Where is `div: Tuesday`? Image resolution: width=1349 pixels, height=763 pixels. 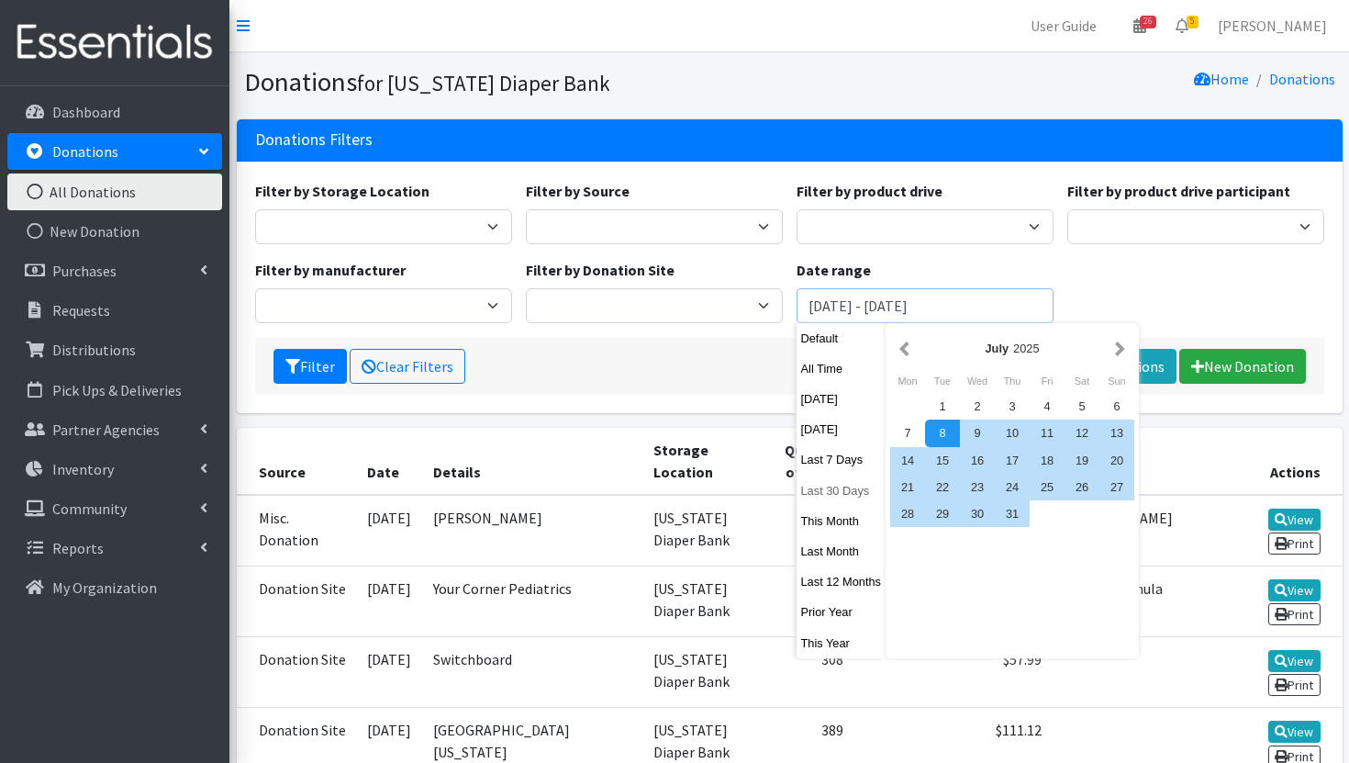 div: Tuesday is located at coordinates (943, 381).